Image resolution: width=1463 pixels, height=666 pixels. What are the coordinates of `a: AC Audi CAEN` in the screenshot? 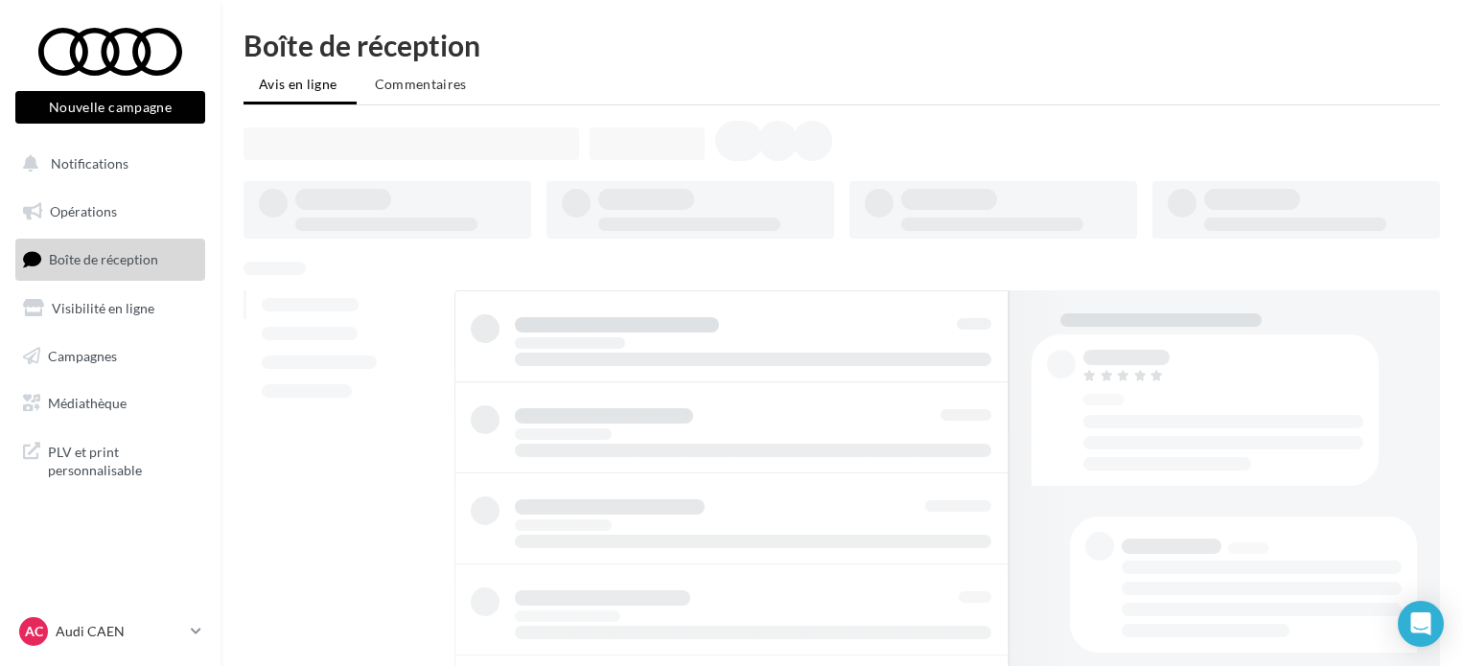 It's located at (110, 632).